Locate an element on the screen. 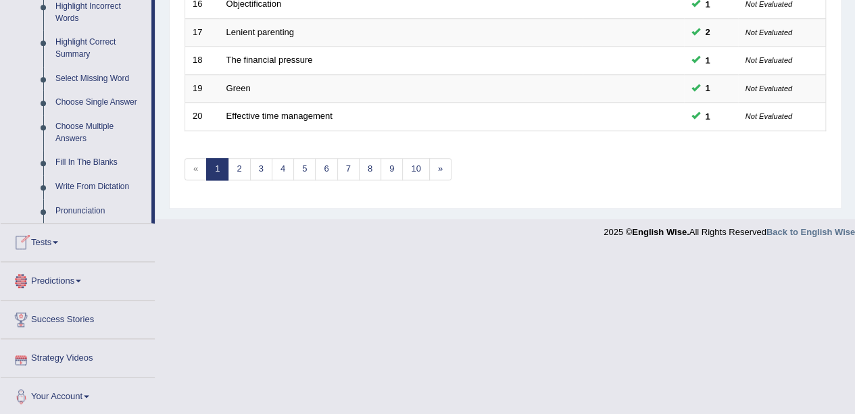  a: Tests is located at coordinates (78, 241).